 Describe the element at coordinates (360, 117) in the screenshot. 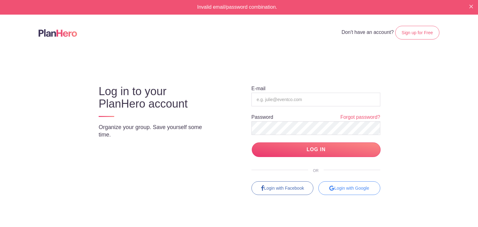

I see `a: Forgot password?` at that location.